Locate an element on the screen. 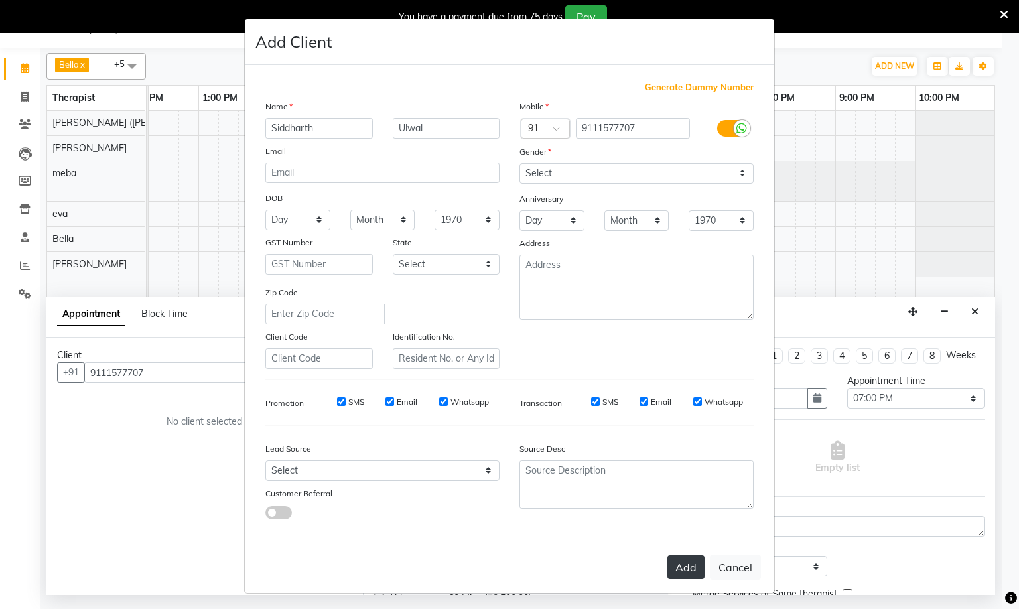 This screenshot has height=609, width=1019. input: Last Name is located at coordinates (447, 128).